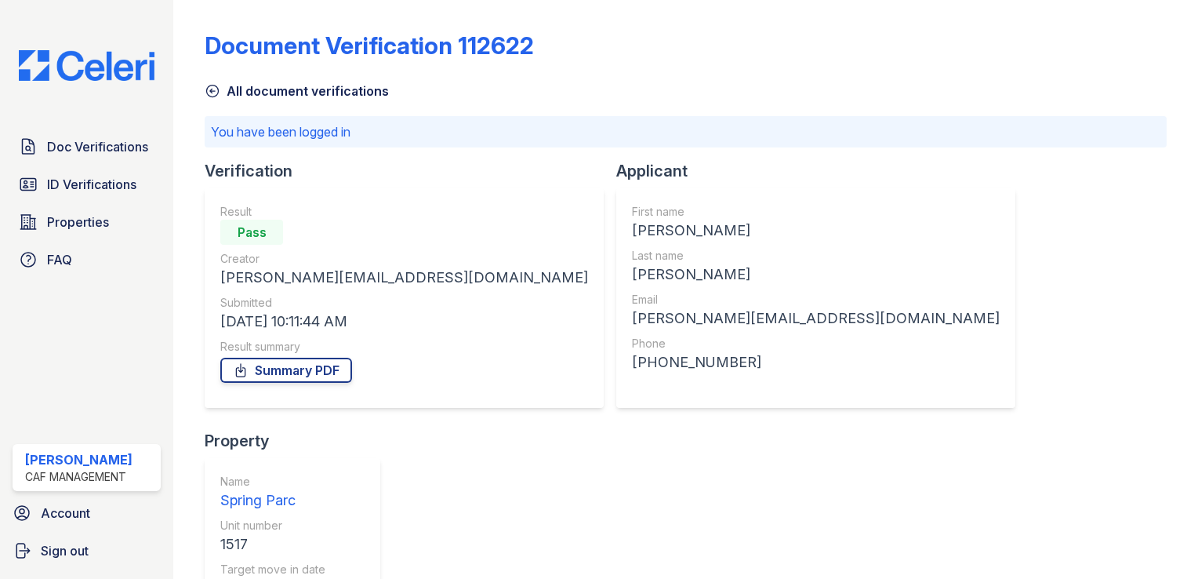 This screenshot has height=579, width=1198. Describe the element at coordinates (60, 259) in the screenshot. I see `span: FAQ` at that location.